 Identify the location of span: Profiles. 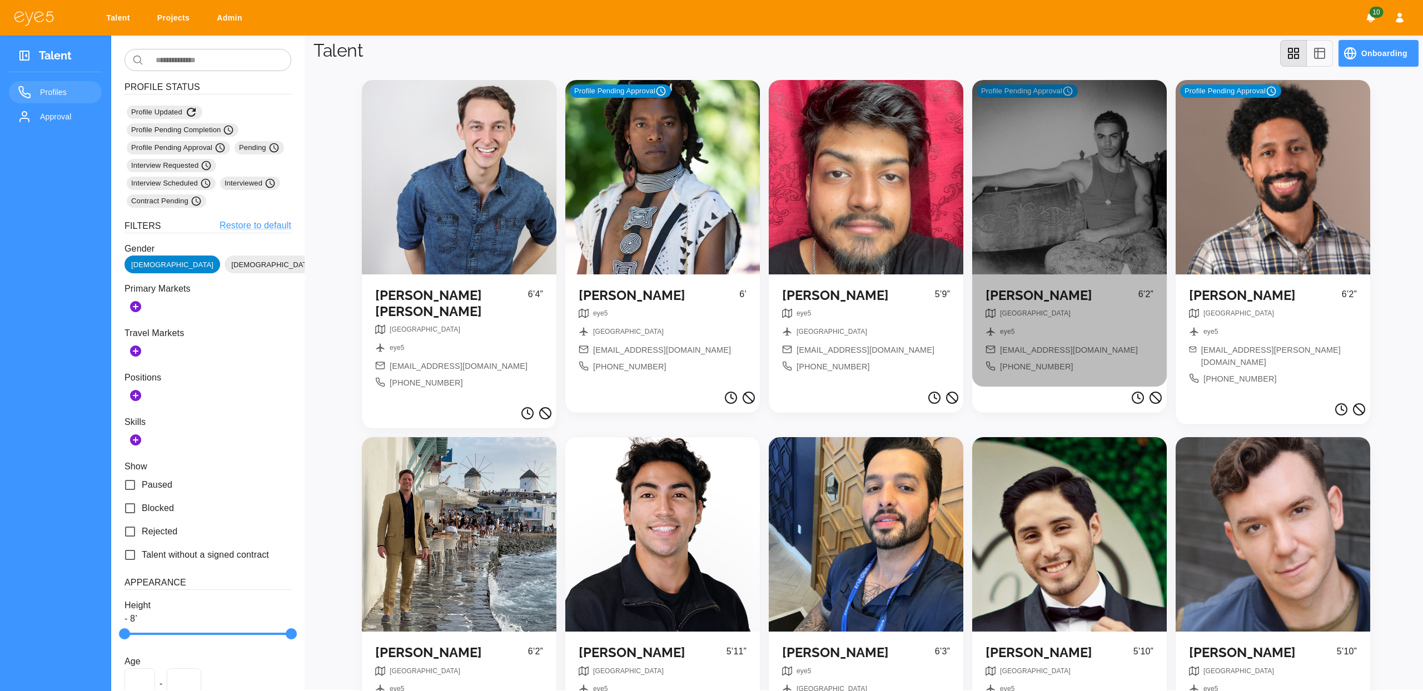
(66, 92).